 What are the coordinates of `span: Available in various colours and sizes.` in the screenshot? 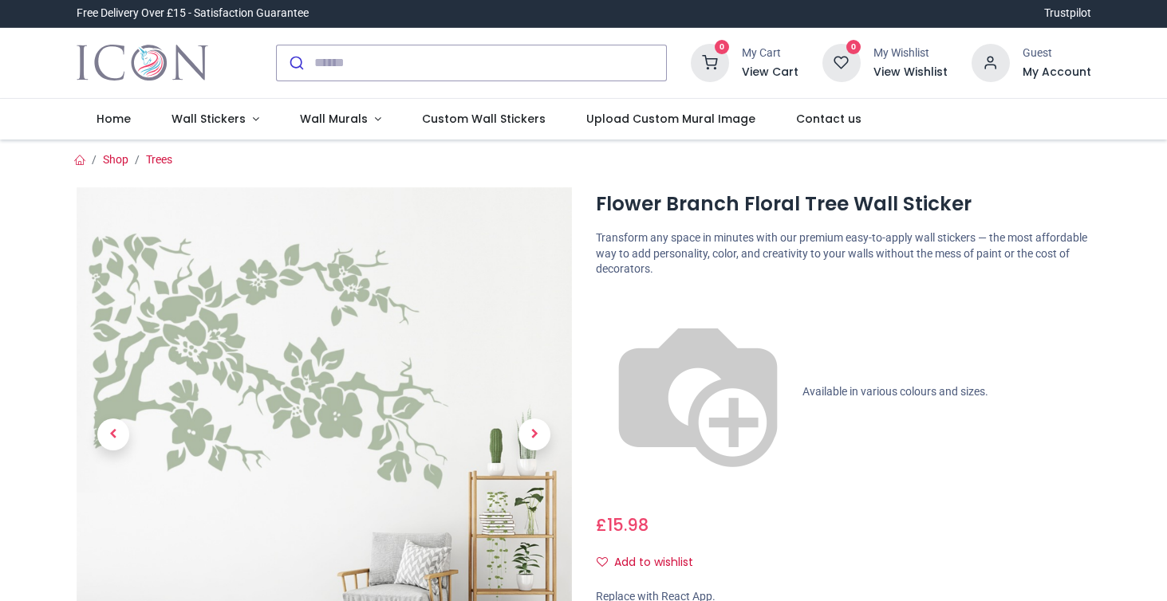 It's located at (895, 392).